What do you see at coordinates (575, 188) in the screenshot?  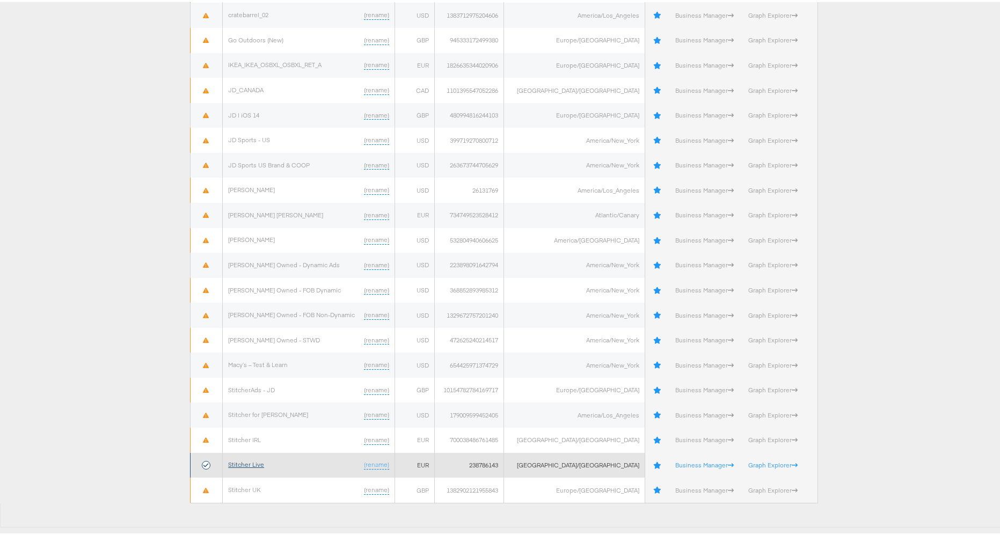 I see `td: America/Los_Angeles` at bounding box center [575, 188].